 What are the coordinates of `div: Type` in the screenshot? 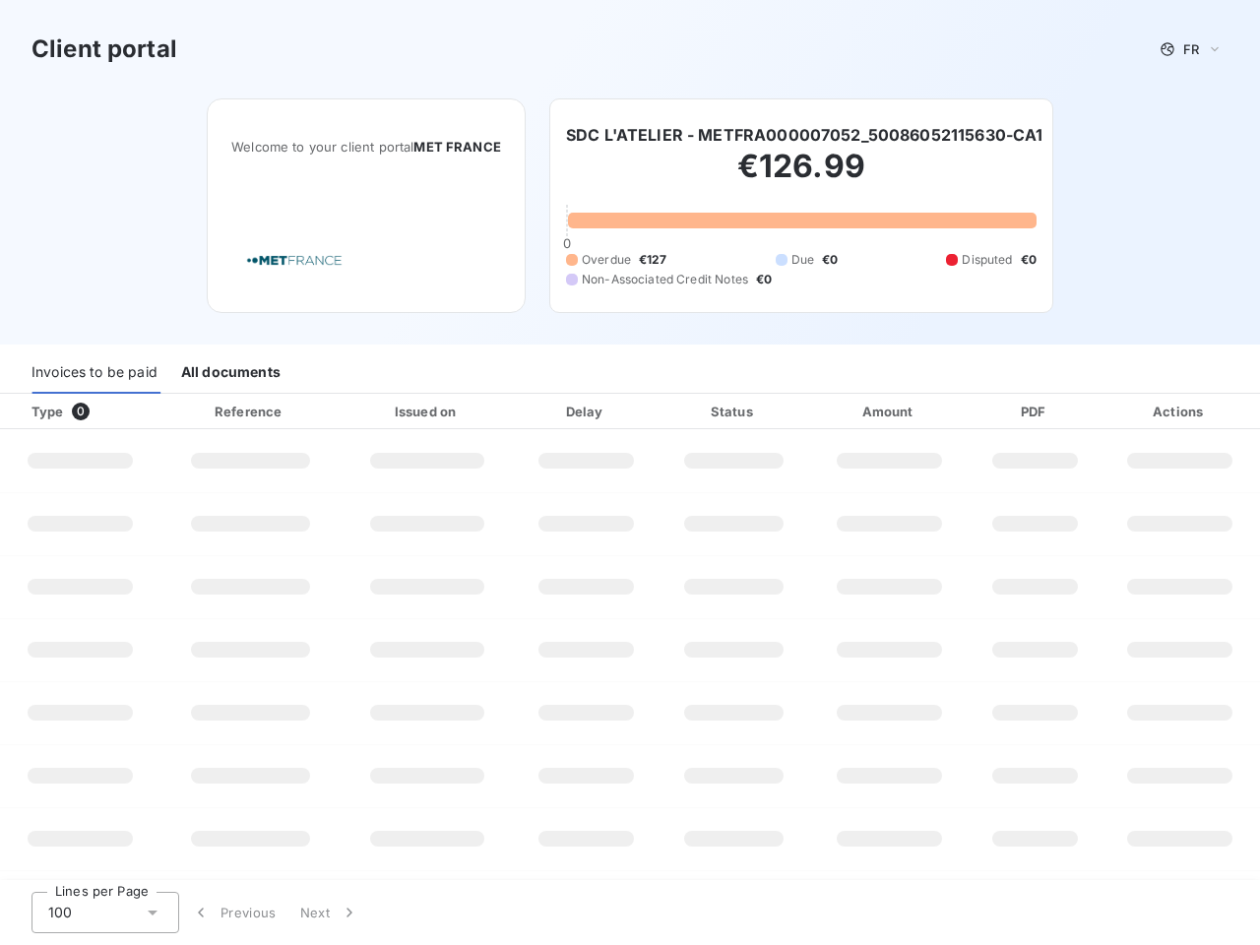 It's located at (88, 412).